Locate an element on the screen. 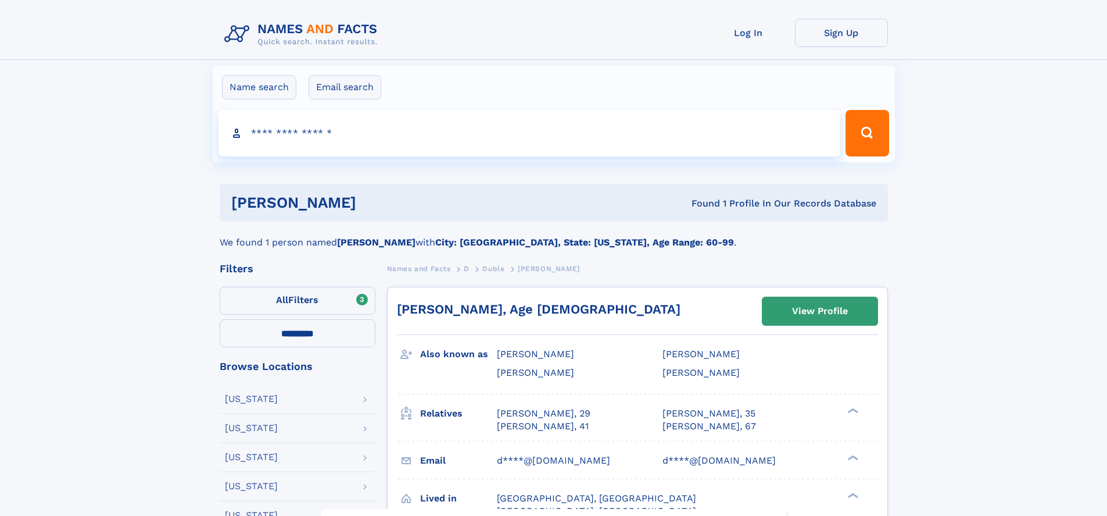 The image size is (1107, 516). div: Found 1 Profile In Our Records Database is located at coordinates (700, 203).